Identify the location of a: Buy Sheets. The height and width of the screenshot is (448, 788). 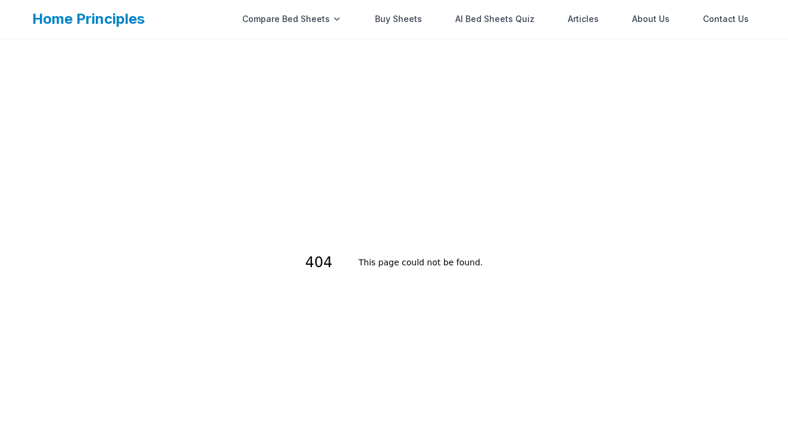
(398, 19).